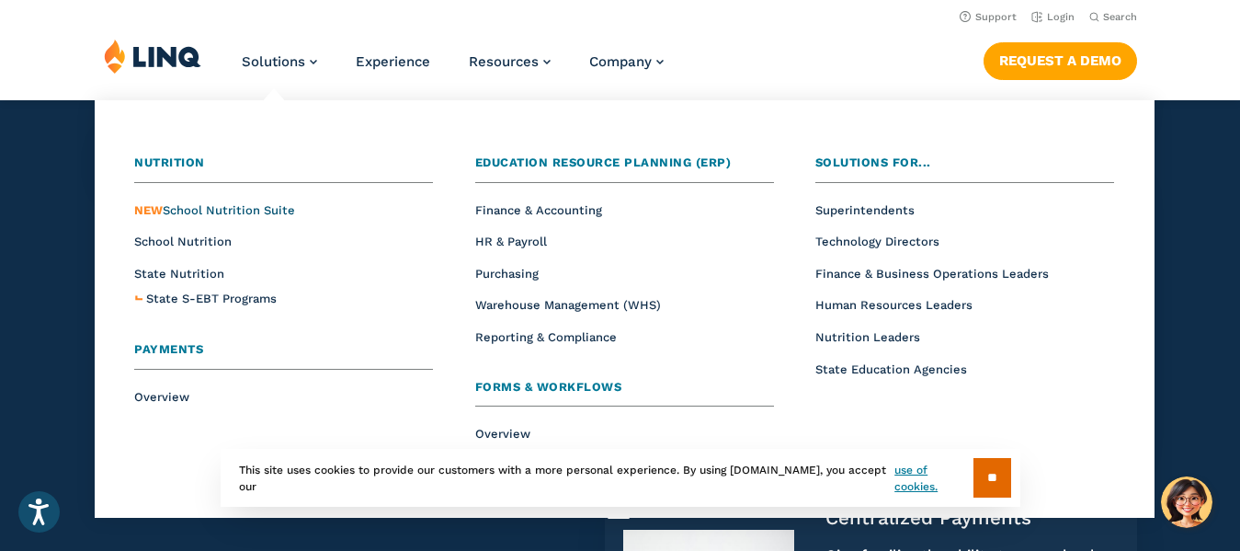 This screenshot has height=551, width=1240. Describe the element at coordinates (393, 62) in the screenshot. I see `span: Experience` at that location.